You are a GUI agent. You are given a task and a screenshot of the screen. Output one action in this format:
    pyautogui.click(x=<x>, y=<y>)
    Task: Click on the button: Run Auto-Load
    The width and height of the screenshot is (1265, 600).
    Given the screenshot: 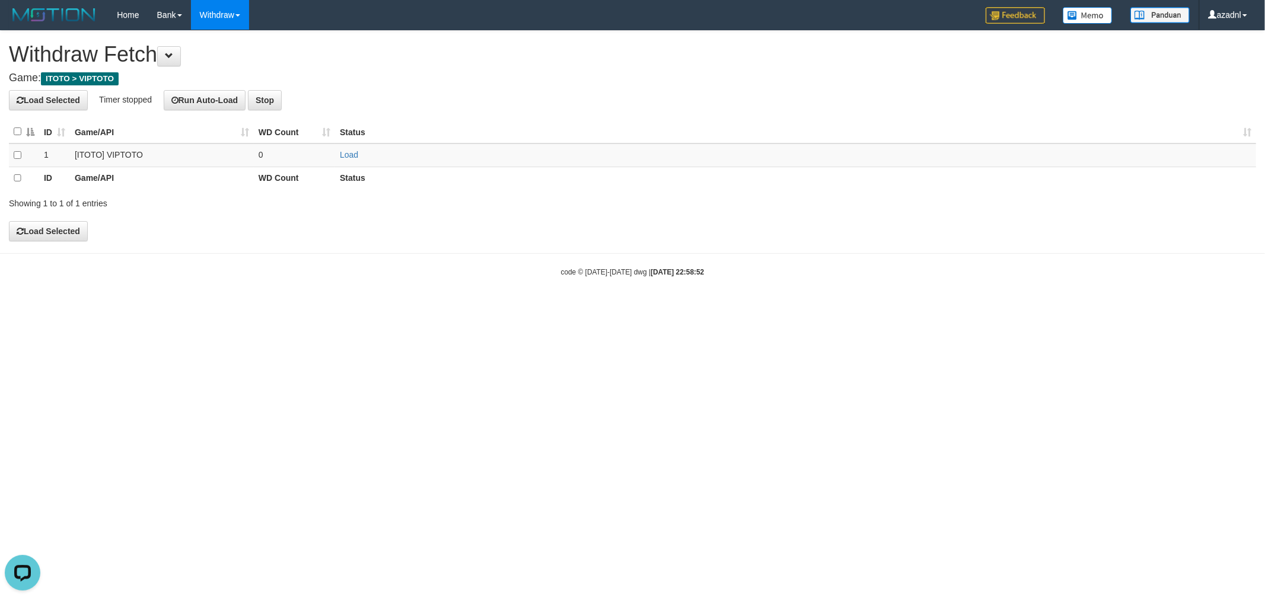 What is the action you would take?
    pyautogui.click(x=205, y=100)
    